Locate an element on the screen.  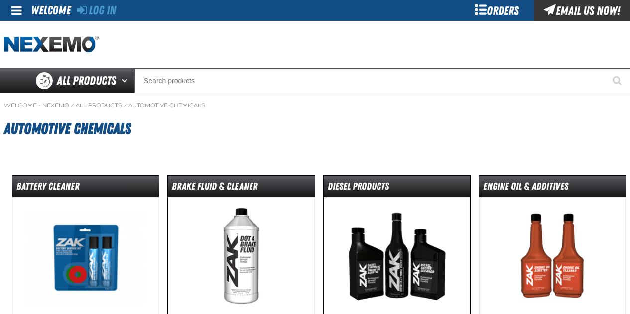
button: Open All Products pages is located at coordinates (126, 81).